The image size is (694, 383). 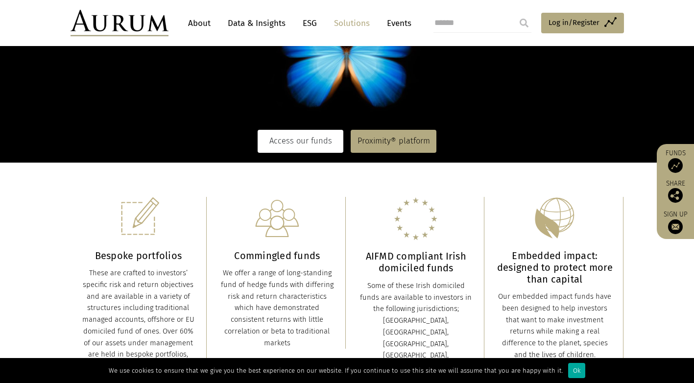 What do you see at coordinates (310, 23) in the screenshot?
I see `a: ESG` at bounding box center [310, 23].